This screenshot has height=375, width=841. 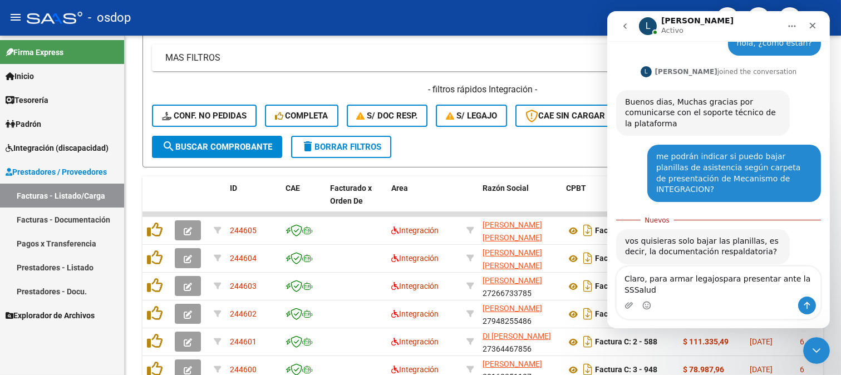 What do you see at coordinates (243, 370) in the screenshot?
I see `span: 244600` at bounding box center [243, 370].